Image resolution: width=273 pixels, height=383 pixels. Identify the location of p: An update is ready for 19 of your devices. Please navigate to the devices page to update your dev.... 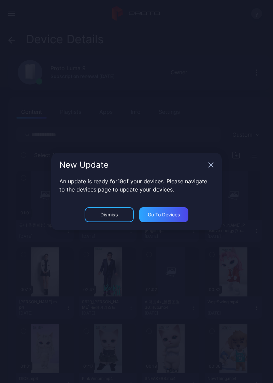
(136, 185).